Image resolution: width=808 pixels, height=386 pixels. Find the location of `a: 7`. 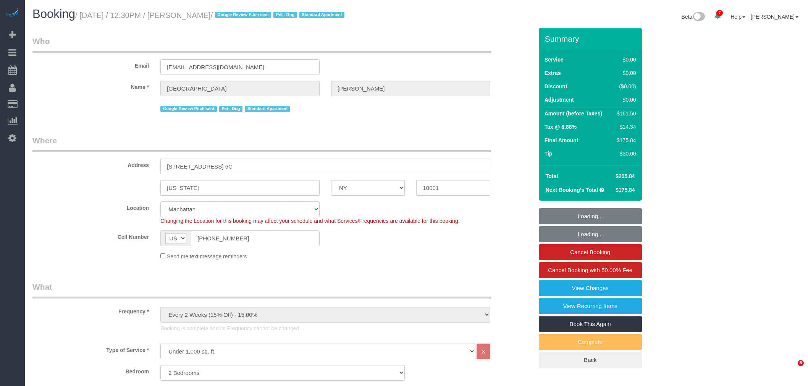

a: 7 is located at coordinates (717, 16).